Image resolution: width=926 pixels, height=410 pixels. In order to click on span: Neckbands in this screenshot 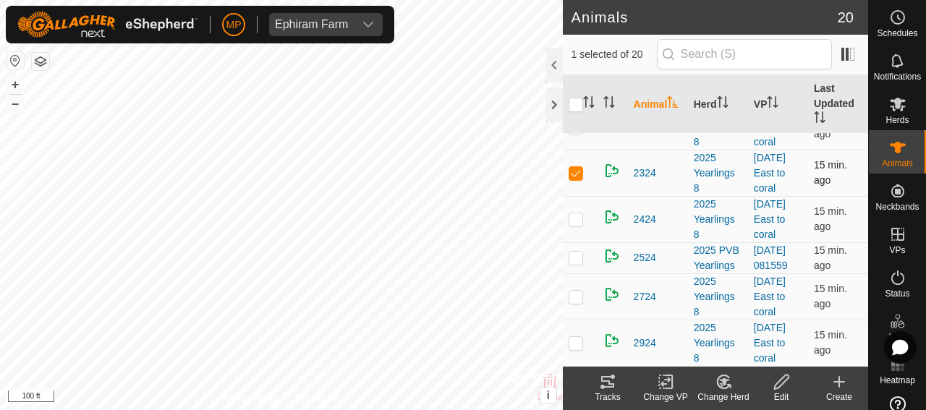, I will do `click(897, 207)`.